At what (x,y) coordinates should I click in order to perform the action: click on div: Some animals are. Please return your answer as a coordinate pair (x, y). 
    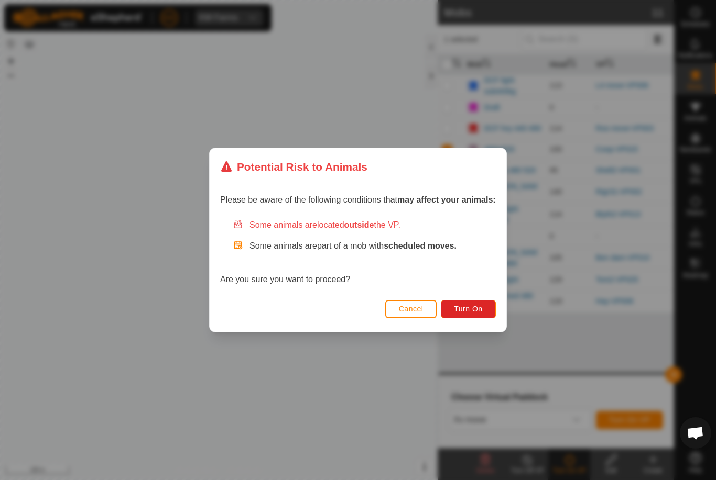
    Looking at the image, I should click on (364, 225).